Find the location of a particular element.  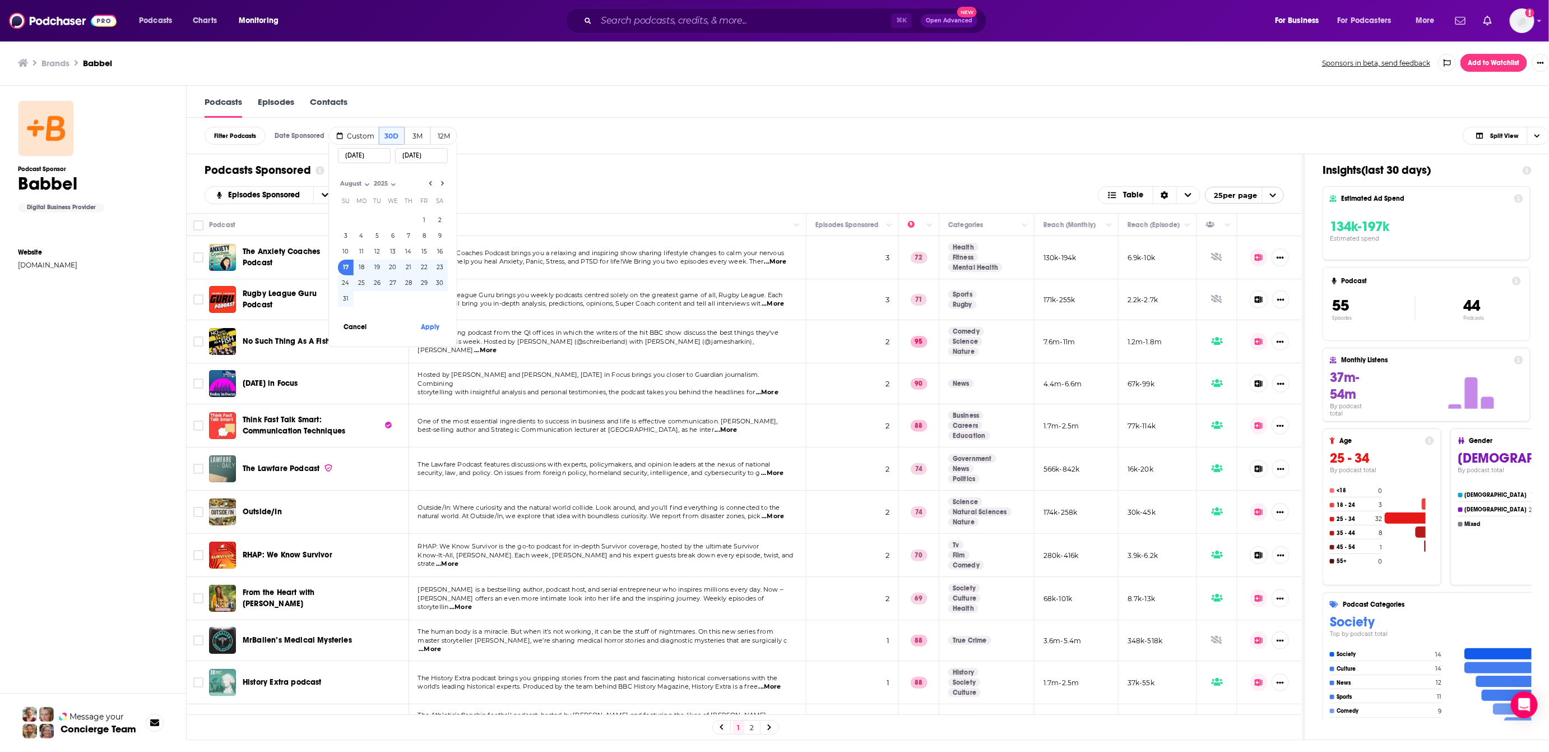

p: 72 is located at coordinates (919, 257).